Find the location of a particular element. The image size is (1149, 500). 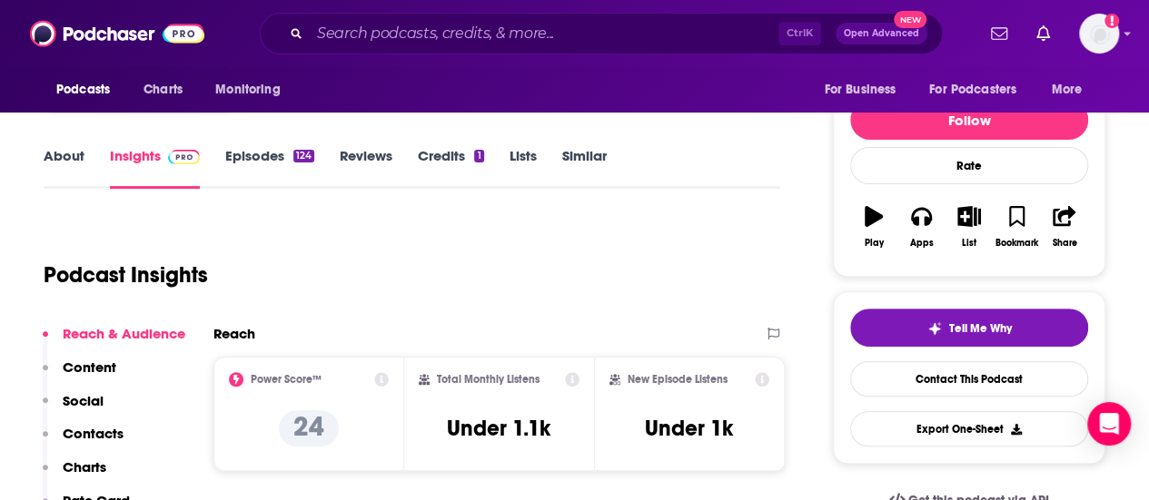

img: Podchaser Pro is located at coordinates (183, 157).